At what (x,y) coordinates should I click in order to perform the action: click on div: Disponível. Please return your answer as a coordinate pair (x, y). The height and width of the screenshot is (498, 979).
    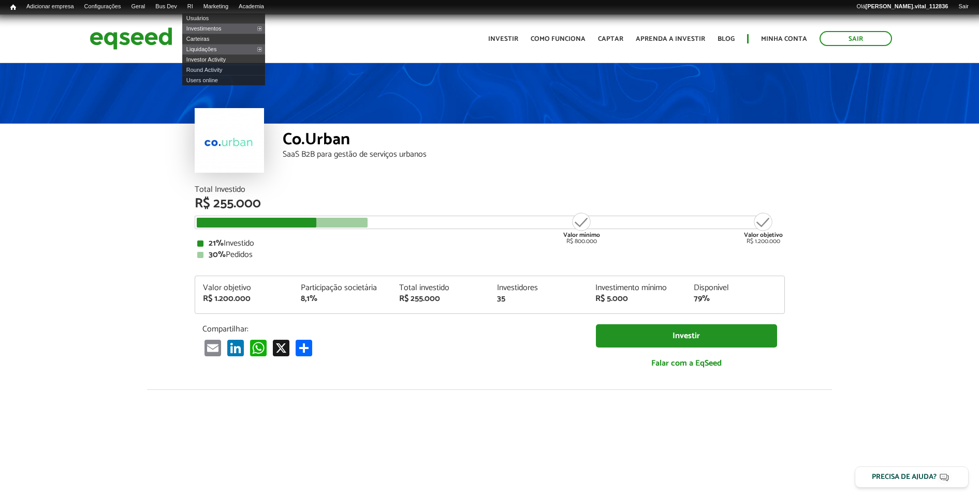
    Looking at the image, I should click on (735, 288).